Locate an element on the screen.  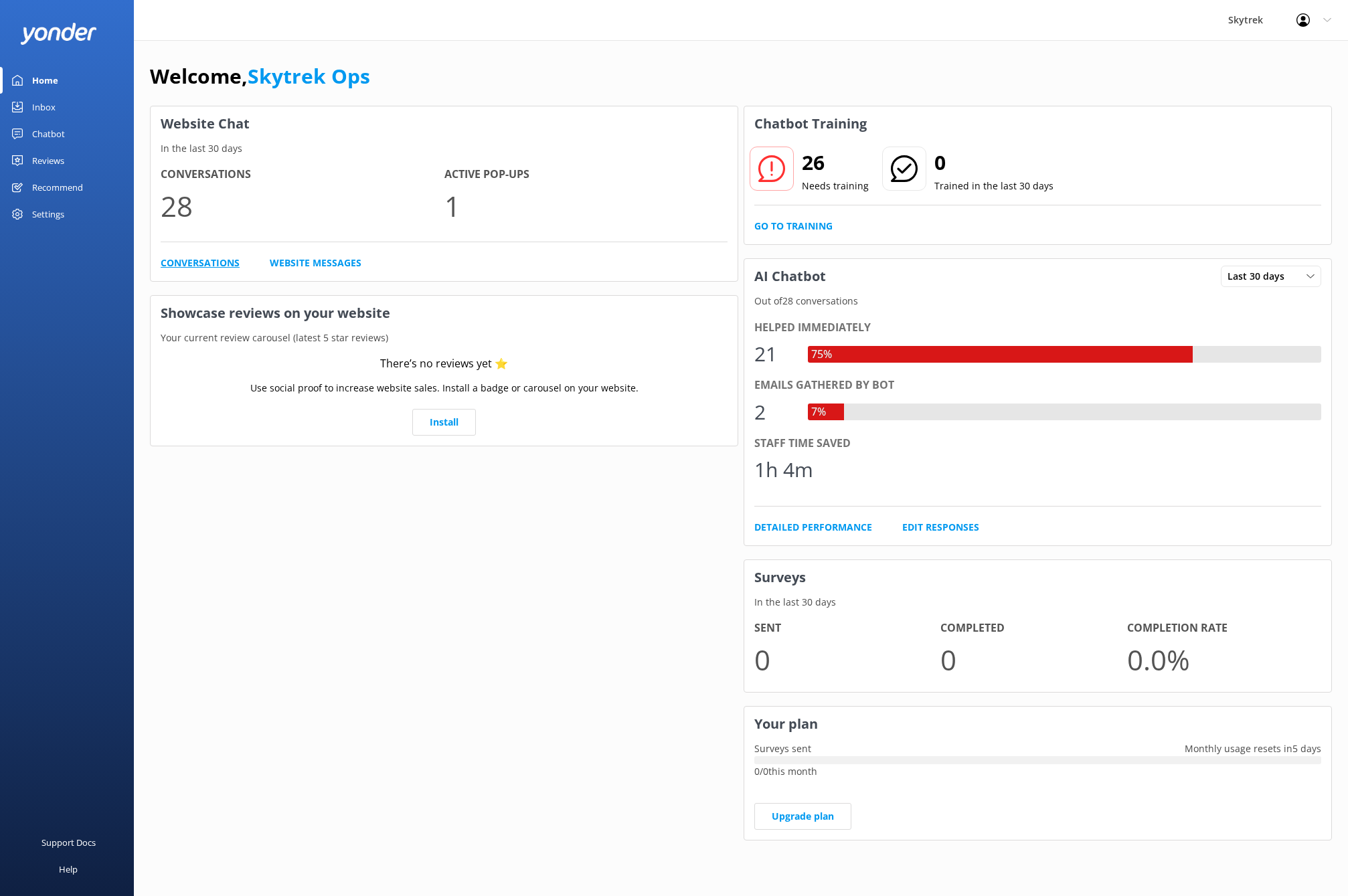
p: 28 is located at coordinates (303, 206).